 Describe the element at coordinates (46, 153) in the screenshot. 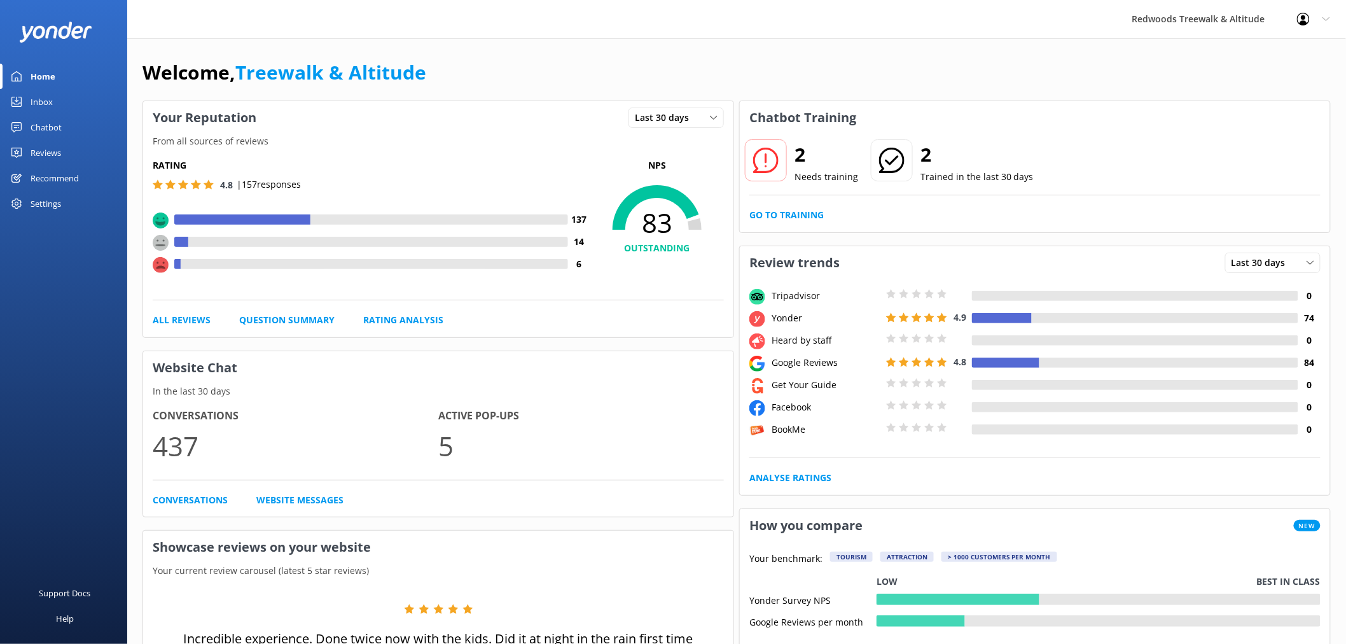

I see `div: Reviews` at that location.